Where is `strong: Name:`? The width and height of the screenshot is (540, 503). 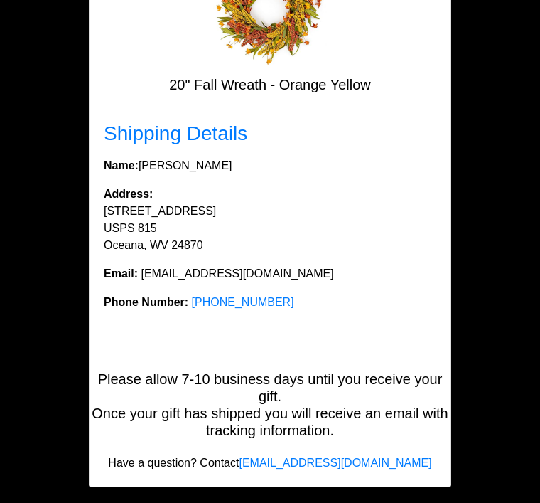
strong: Name: is located at coordinates (121, 165).